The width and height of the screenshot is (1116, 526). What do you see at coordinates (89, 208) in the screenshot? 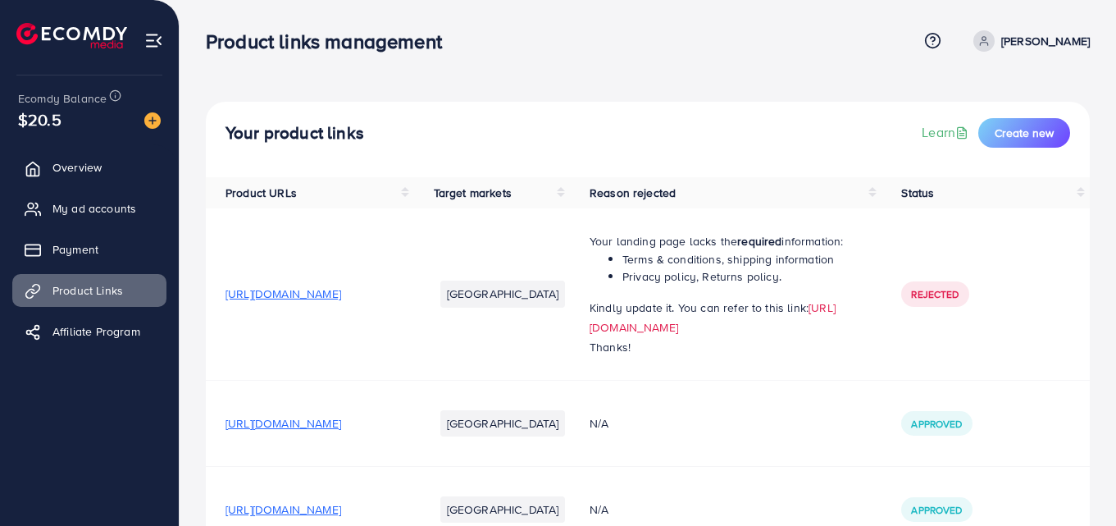
I see `a: My ad accounts` at bounding box center [89, 208].